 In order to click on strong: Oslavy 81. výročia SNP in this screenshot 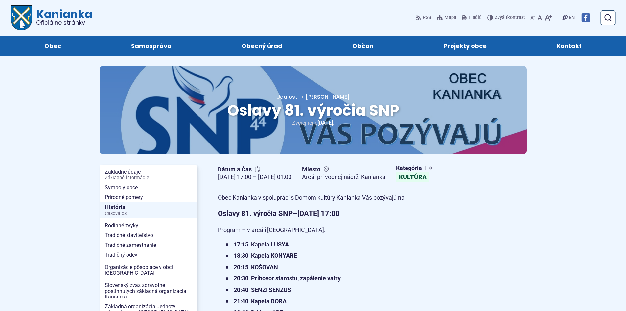, I will do `click(255, 213)`.